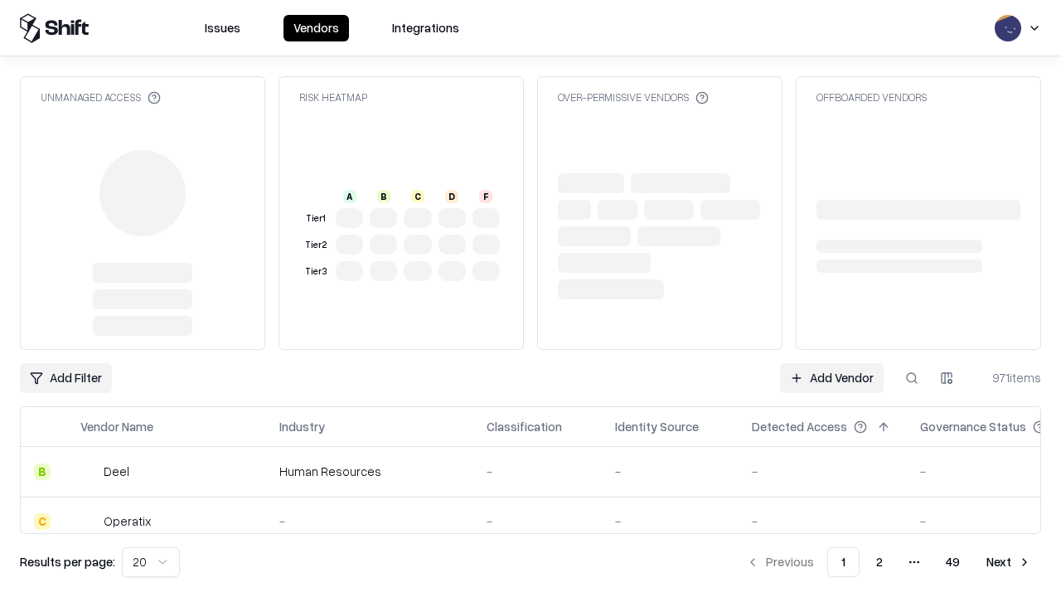  What do you see at coordinates (127, 521) in the screenshot?
I see `div: Operatix` at bounding box center [127, 521].